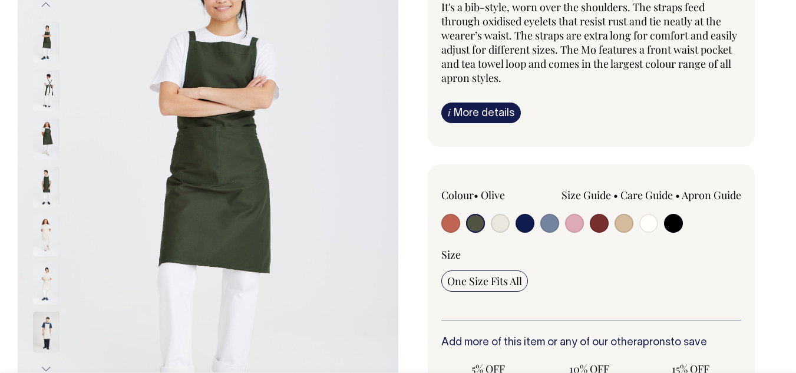 Image resolution: width=796 pixels, height=373 pixels. Describe the element at coordinates (646, 195) in the screenshot. I see `a: Care Guide` at that location.